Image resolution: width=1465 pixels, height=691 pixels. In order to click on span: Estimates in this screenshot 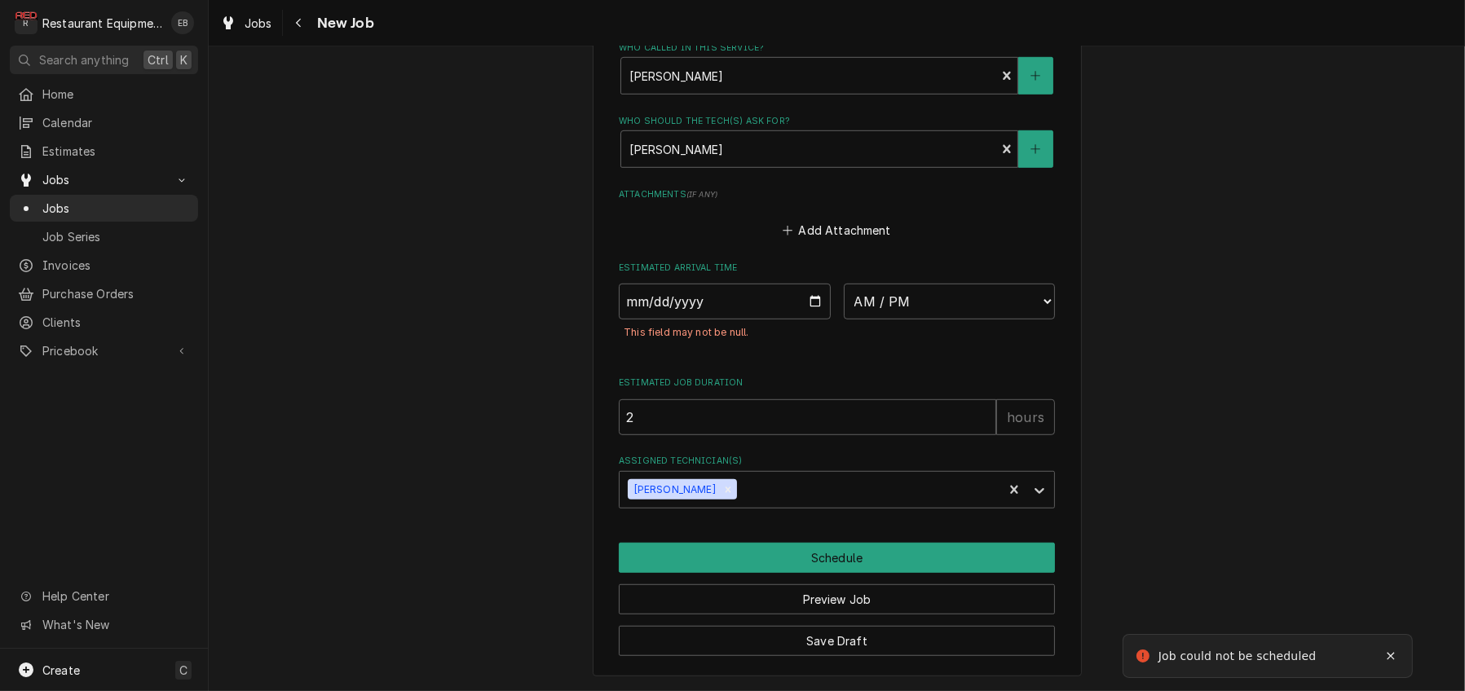, I will do `click(116, 151)`.